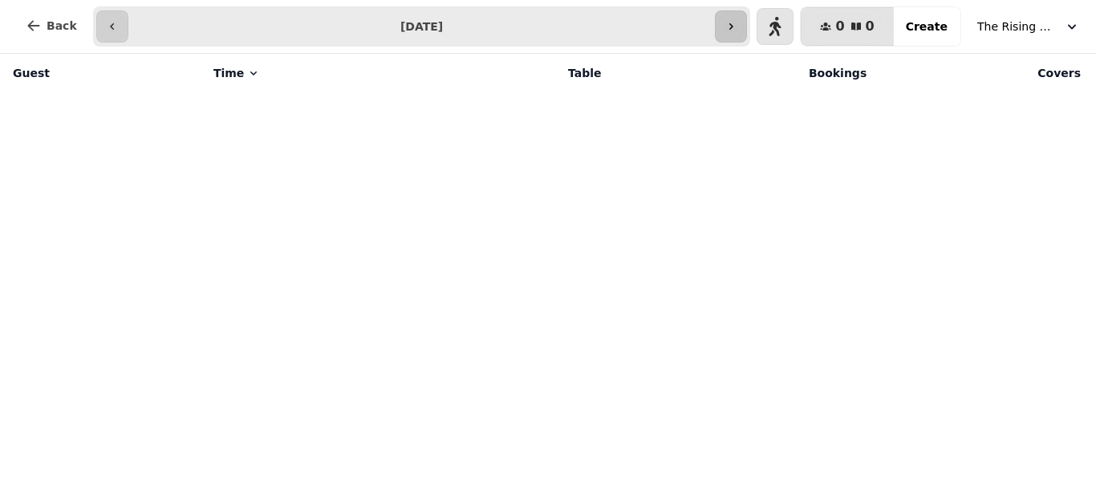  I want to click on button: The Rising Sun, so click(1029, 26).